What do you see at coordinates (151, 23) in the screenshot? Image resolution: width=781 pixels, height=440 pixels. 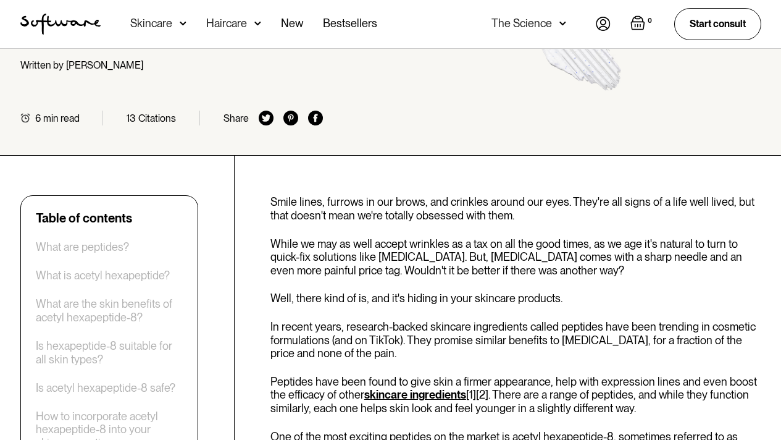 I see `div: Skincare` at bounding box center [151, 23].